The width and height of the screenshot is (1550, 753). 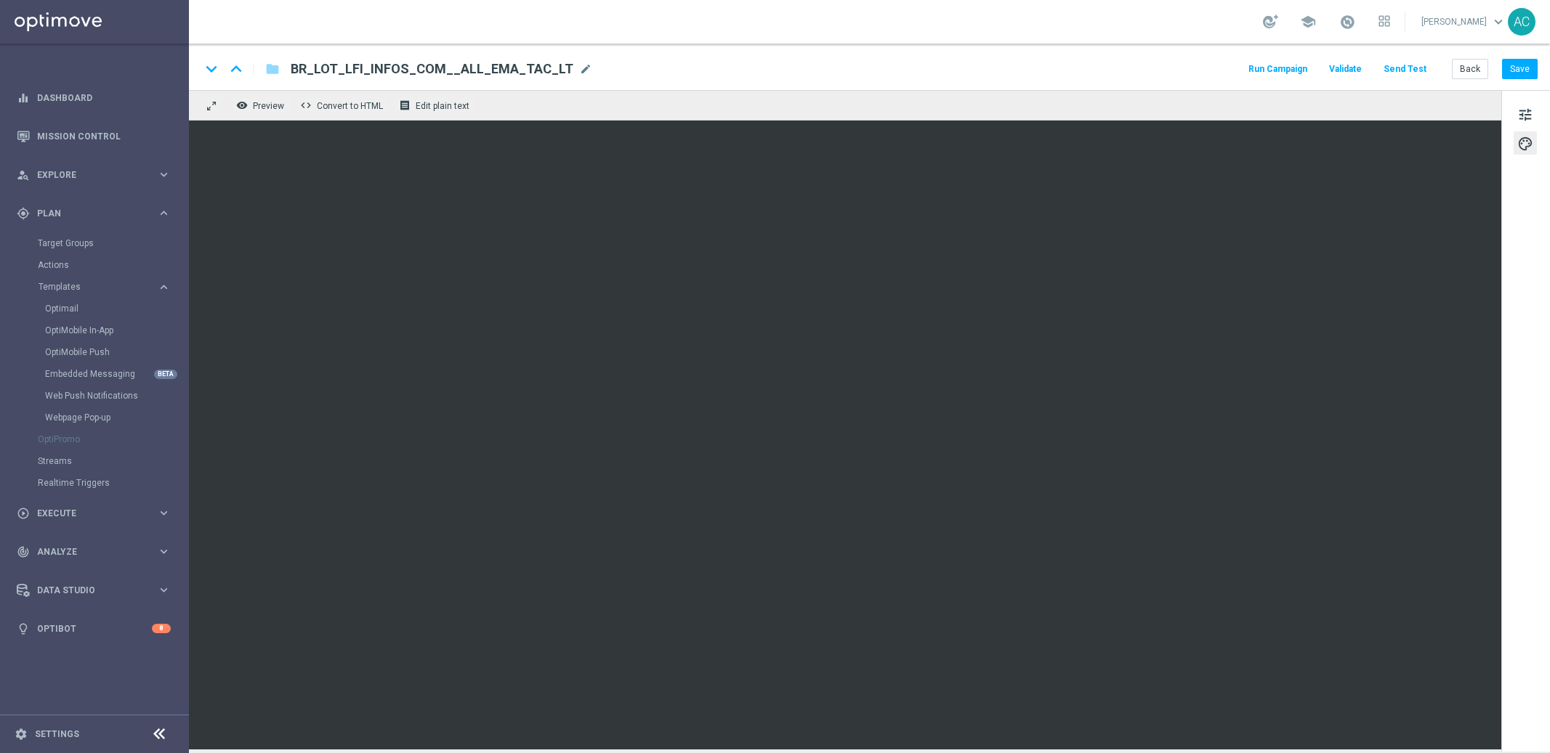 I want to click on button: Mission Control, so click(x=94, y=137).